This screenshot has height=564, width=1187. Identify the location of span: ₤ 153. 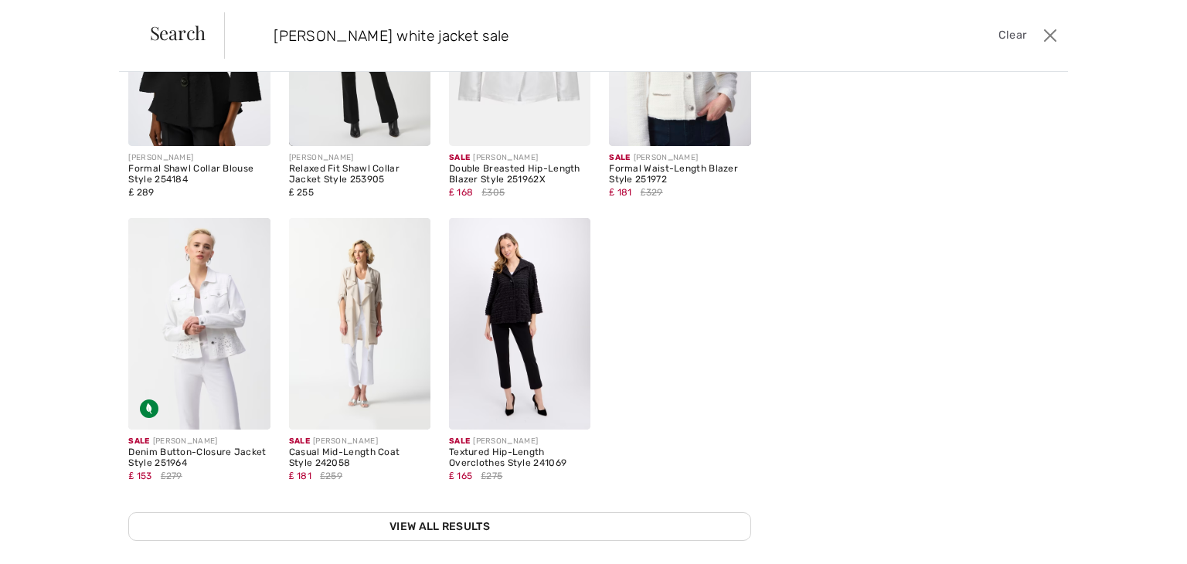
(140, 476).